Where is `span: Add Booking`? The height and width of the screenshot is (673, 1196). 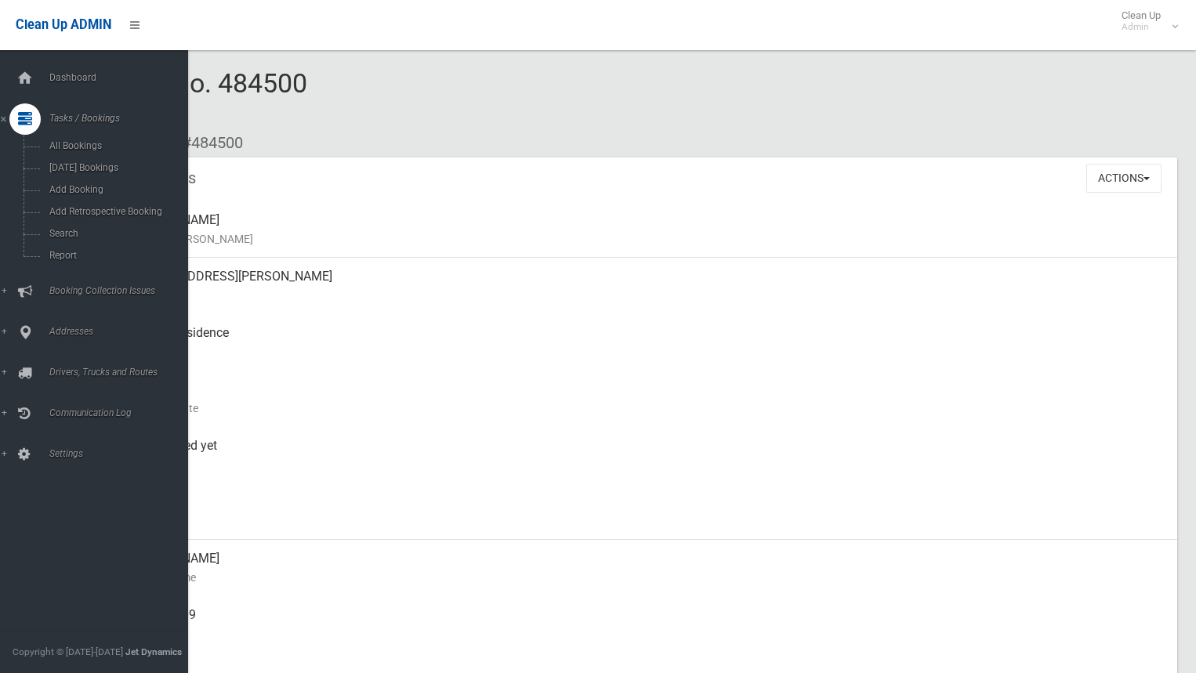
span: Add Booking is located at coordinates (115, 190).